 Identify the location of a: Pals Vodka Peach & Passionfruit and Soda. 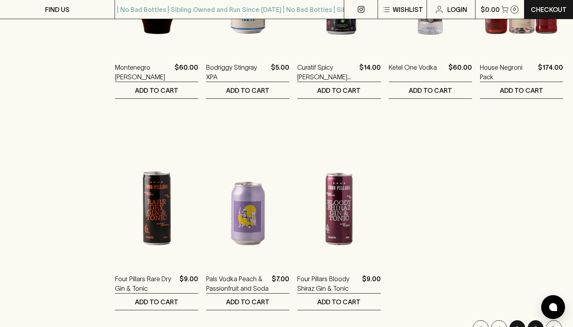
(237, 283).